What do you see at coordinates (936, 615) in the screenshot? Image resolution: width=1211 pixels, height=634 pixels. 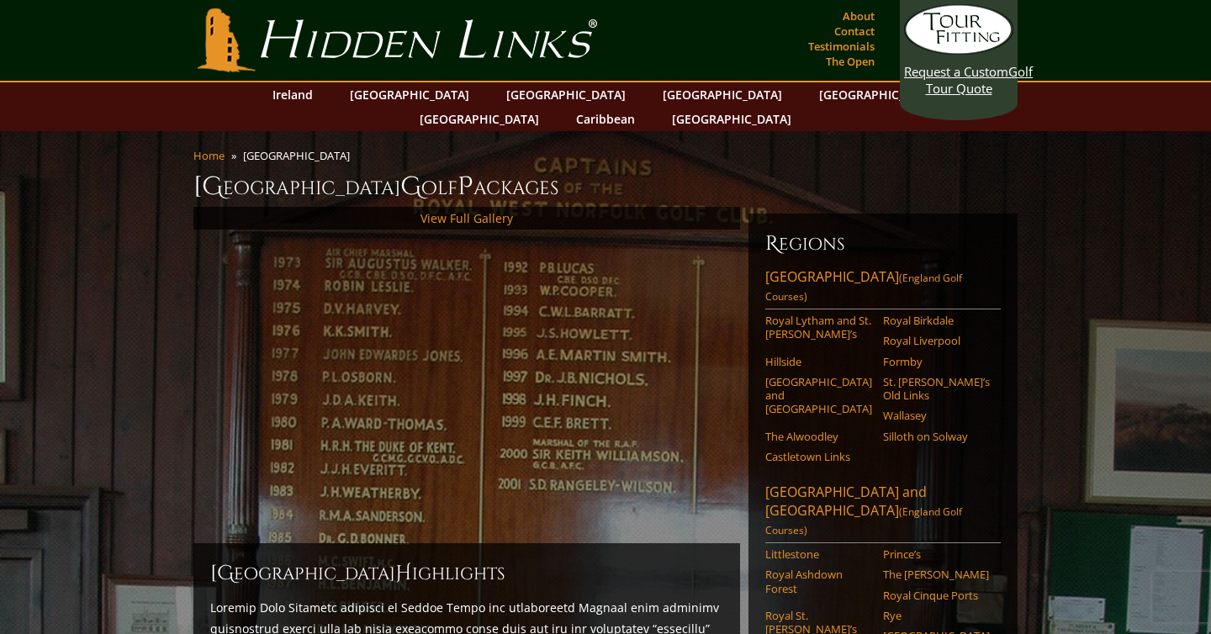 I see `a: Rye` at bounding box center [936, 615].